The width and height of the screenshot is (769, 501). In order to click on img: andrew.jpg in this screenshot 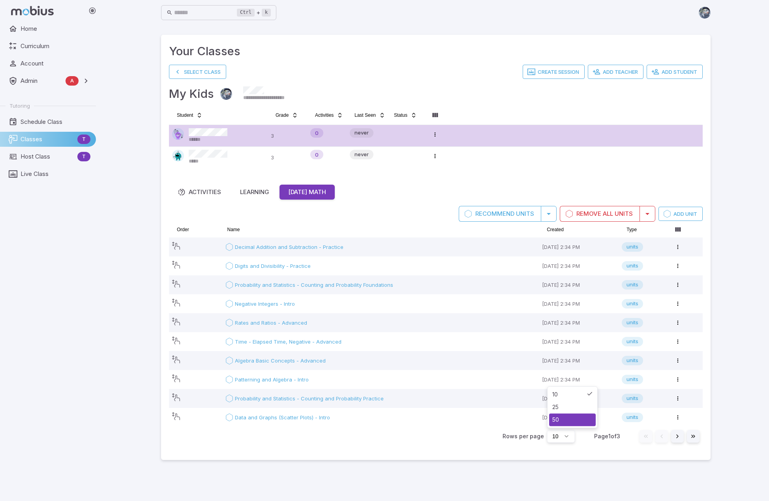, I will do `click(705, 13)`.